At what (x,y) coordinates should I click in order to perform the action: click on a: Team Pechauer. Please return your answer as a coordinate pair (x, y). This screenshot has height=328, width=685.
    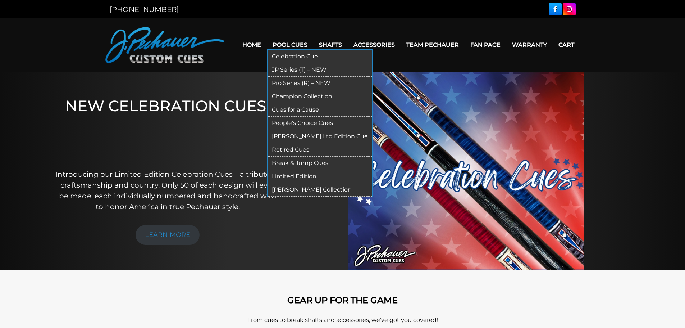
    Looking at the image, I should click on (433, 45).